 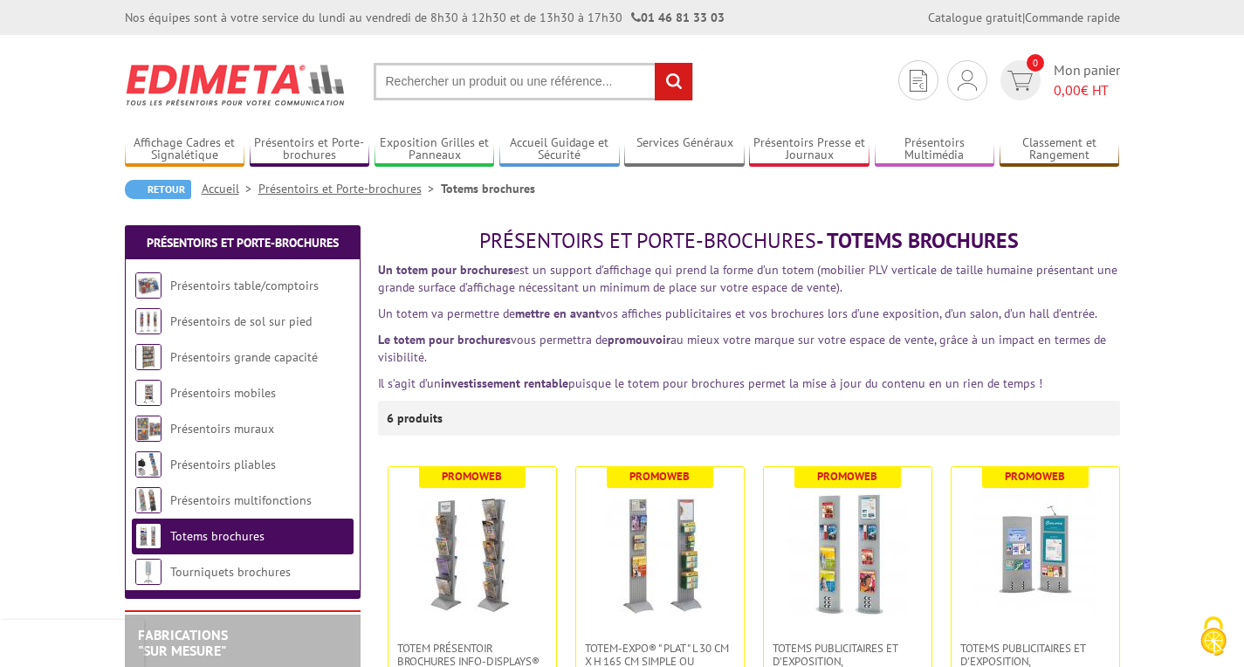 What do you see at coordinates (738, 313) in the screenshot?
I see `span: Un totem va permettre de vos affiches publicitaires et vos brochures lors d’une exposition, d’un ...` at bounding box center [738, 313].